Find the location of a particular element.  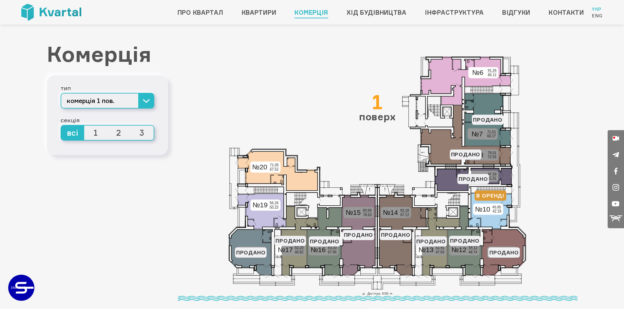

text: ЗАБУДОВНИК is located at coordinates (22, 288).